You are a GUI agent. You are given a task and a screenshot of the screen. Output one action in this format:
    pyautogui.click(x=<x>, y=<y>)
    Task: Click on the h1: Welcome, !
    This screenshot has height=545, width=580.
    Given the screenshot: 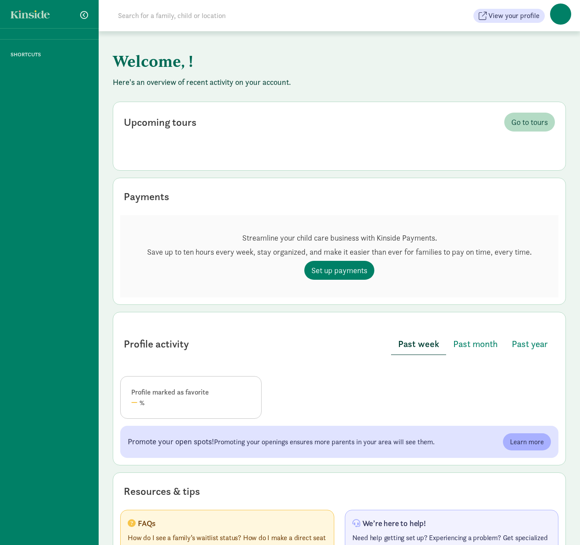 What is the action you would take?
    pyautogui.click(x=331, y=61)
    